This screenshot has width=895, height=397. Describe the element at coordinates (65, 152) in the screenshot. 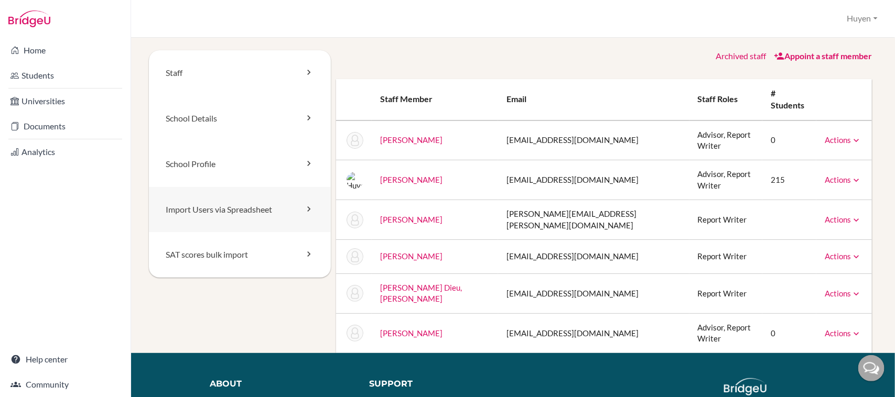

I see `a: Analytics` at that location.